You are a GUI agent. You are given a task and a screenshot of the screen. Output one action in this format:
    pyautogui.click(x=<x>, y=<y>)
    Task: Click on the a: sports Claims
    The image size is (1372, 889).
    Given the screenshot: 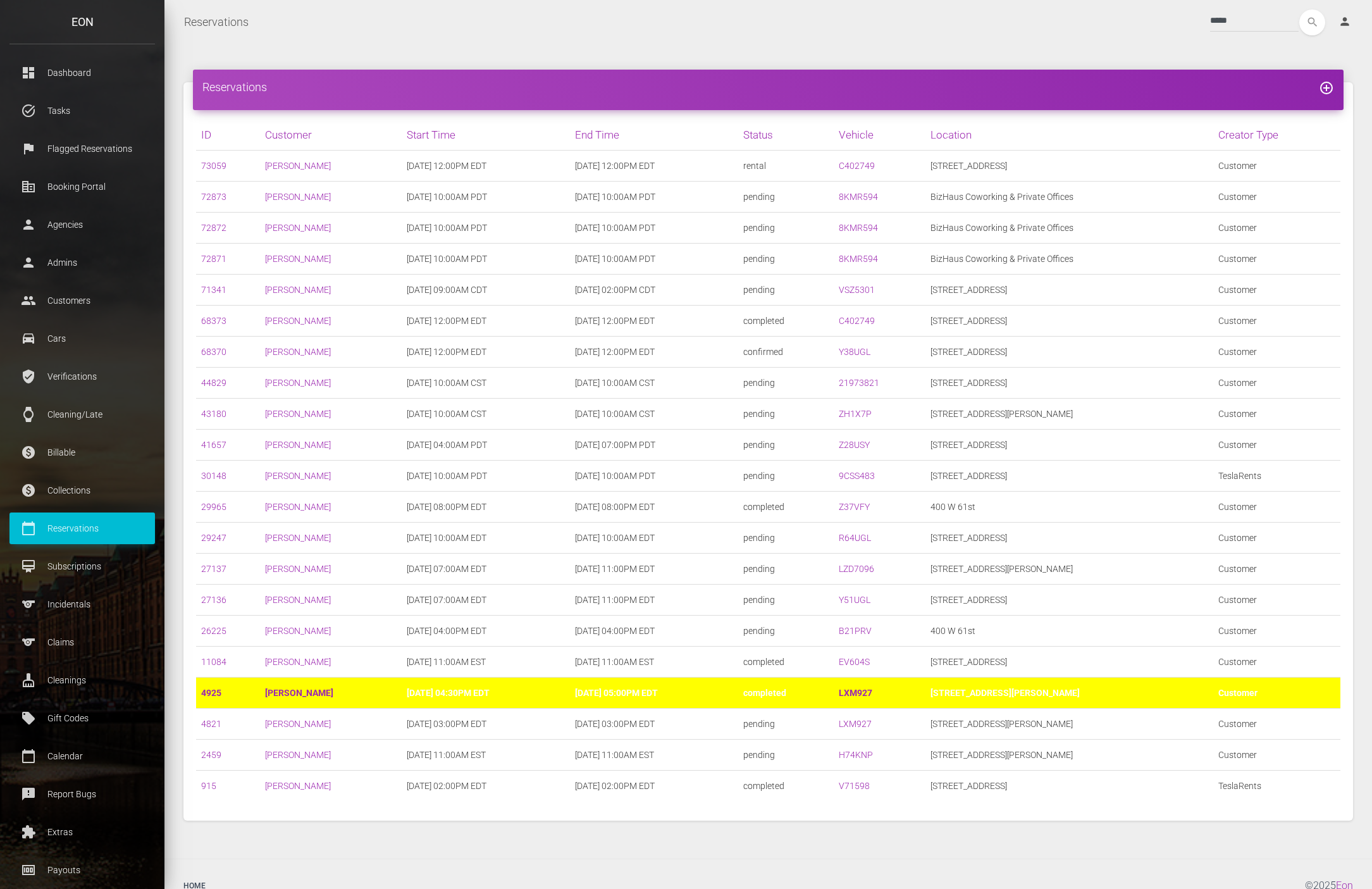 What is the action you would take?
    pyautogui.click(x=82, y=642)
    